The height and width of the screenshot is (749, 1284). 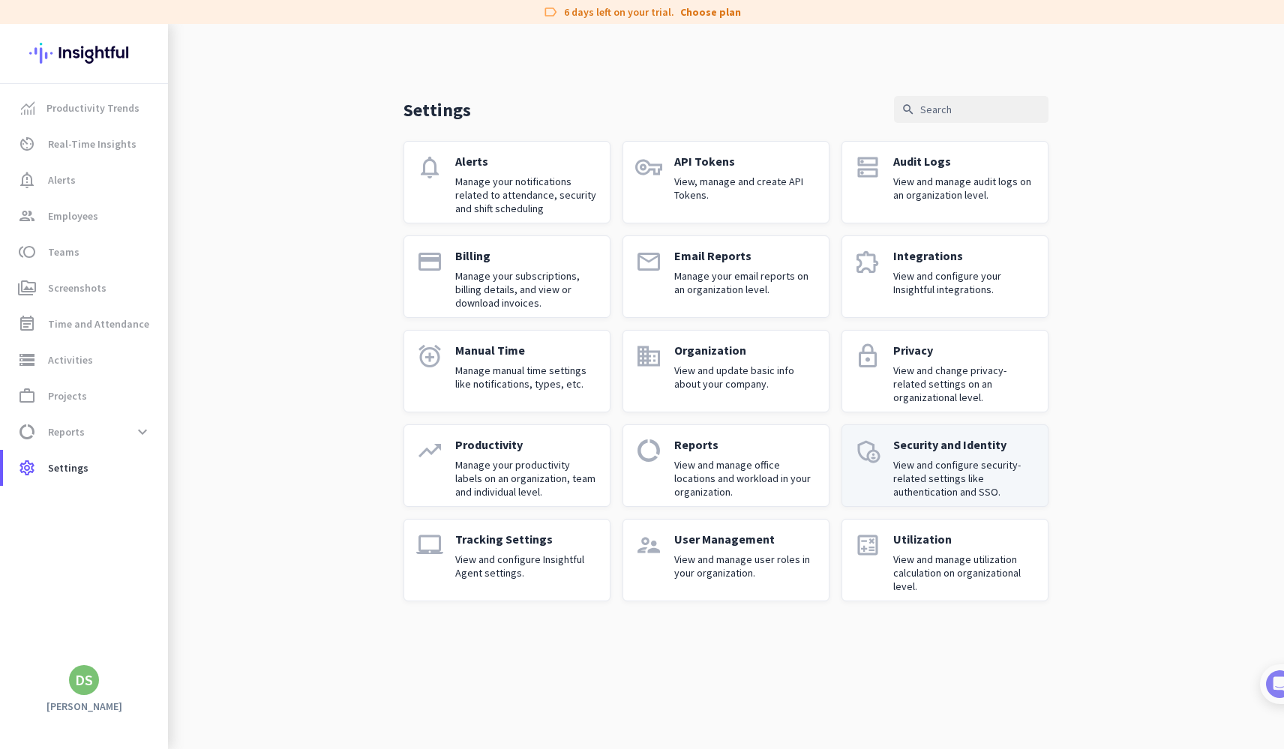 What do you see at coordinates (908, 110) in the screenshot?
I see `i: search` at bounding box center [908, 110].